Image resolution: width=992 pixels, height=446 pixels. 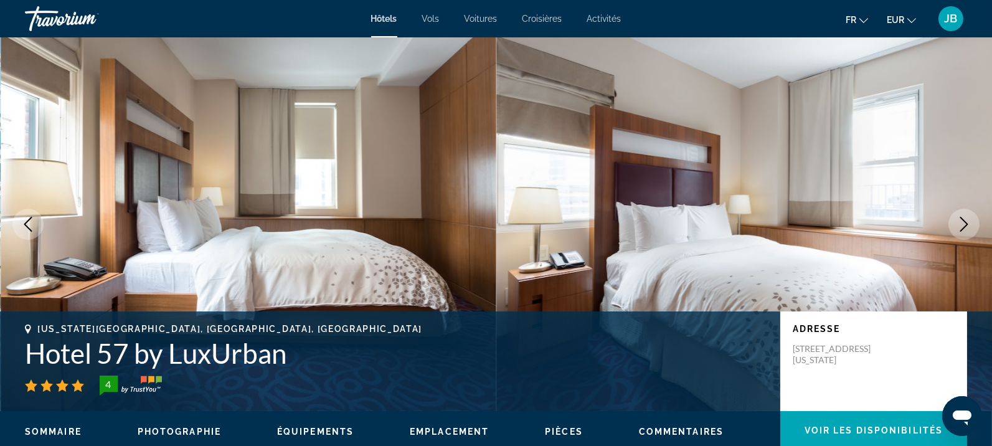 What do you see at coordinates (964, 224) in the screenshot?
I see `button: Next image` at bounding box center [964, 224].